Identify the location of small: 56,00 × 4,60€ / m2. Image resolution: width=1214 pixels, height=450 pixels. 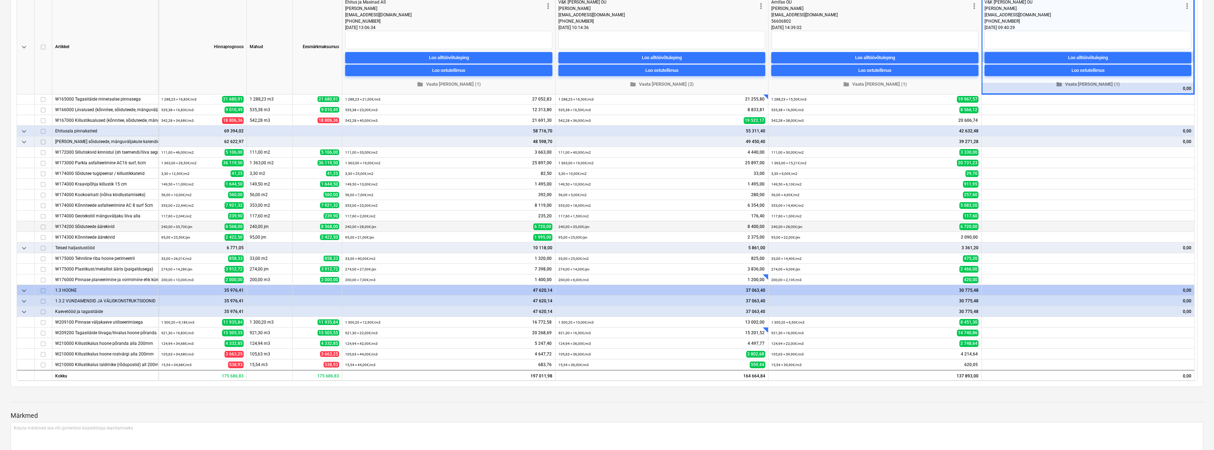
(786, 195).